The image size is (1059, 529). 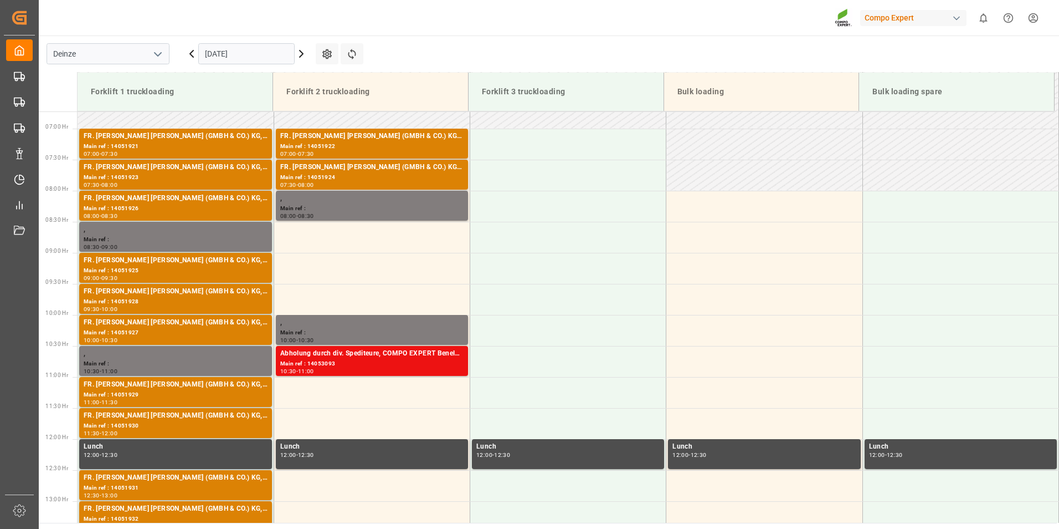 What do you see at coordinates (372, 146) in the screenshot?
I see `div: Main ref : 14051922` at bounding box center [372, 146].